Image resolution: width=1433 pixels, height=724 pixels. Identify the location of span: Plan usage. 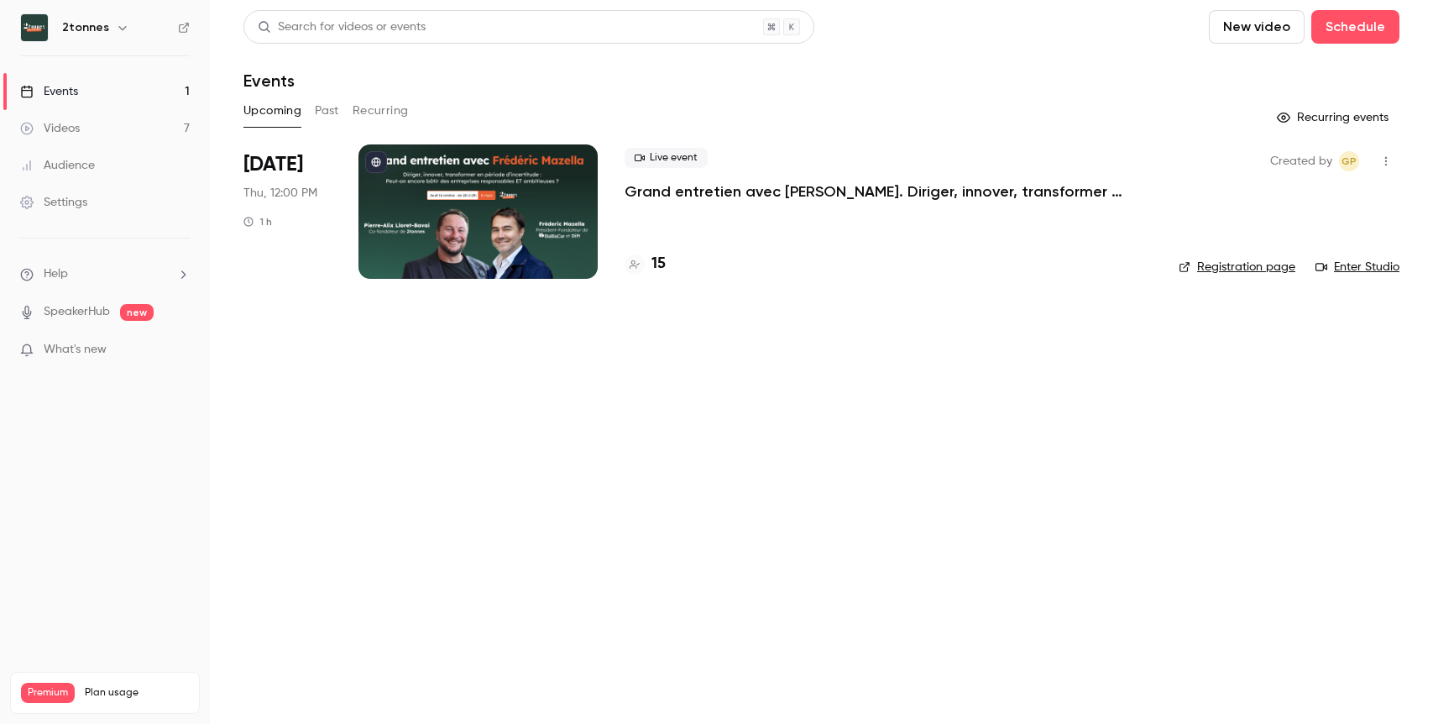
(137, 693).